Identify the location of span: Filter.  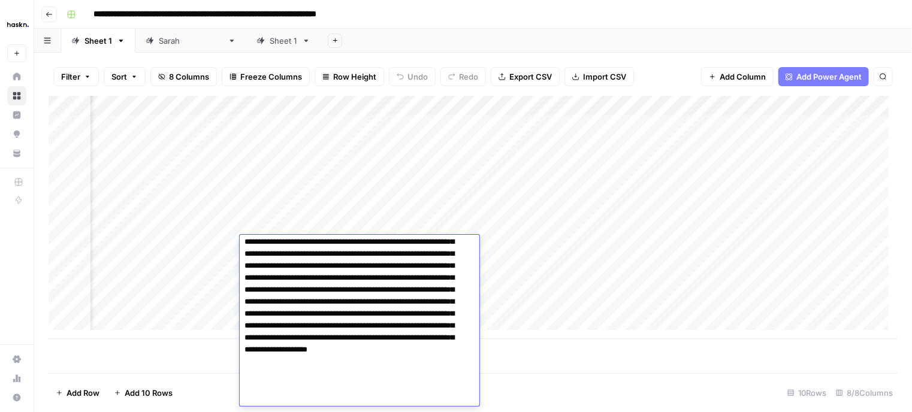
(71, 77).